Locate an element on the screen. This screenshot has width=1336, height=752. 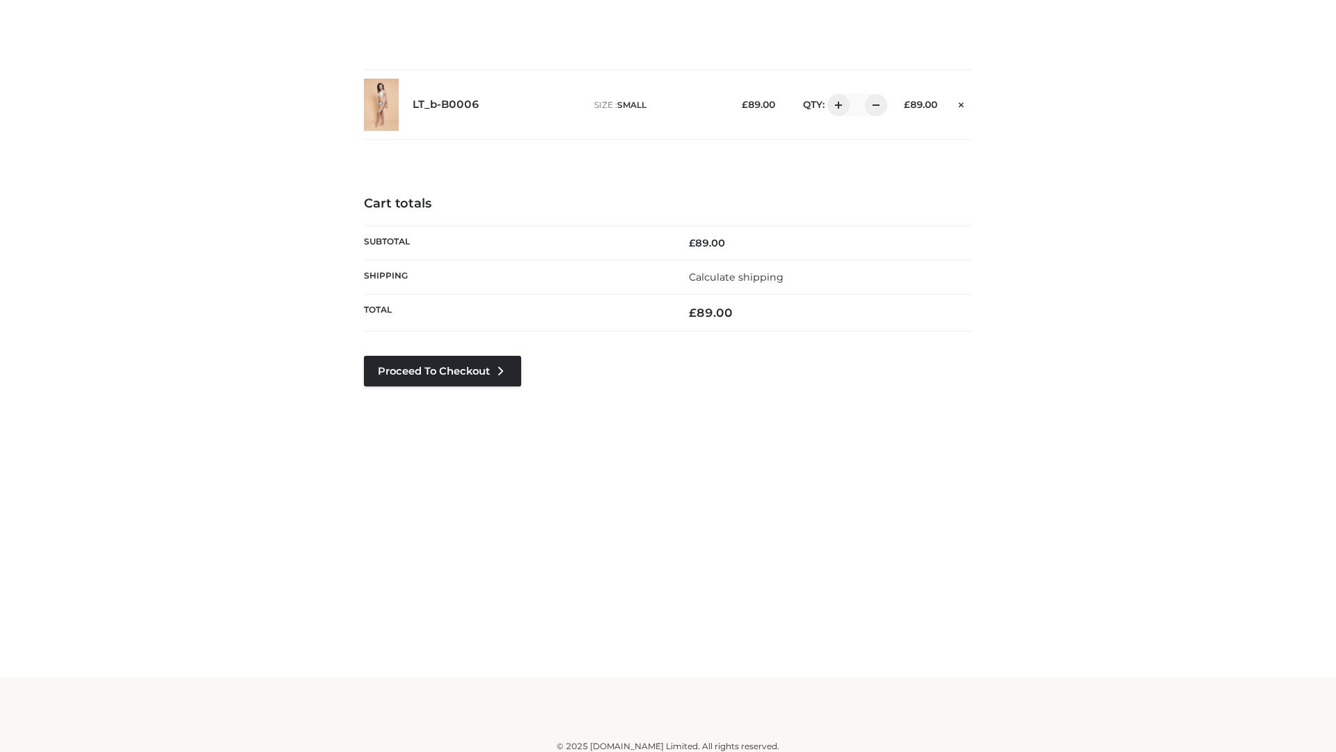
div: QTY: is located at coordinates (836, 105).